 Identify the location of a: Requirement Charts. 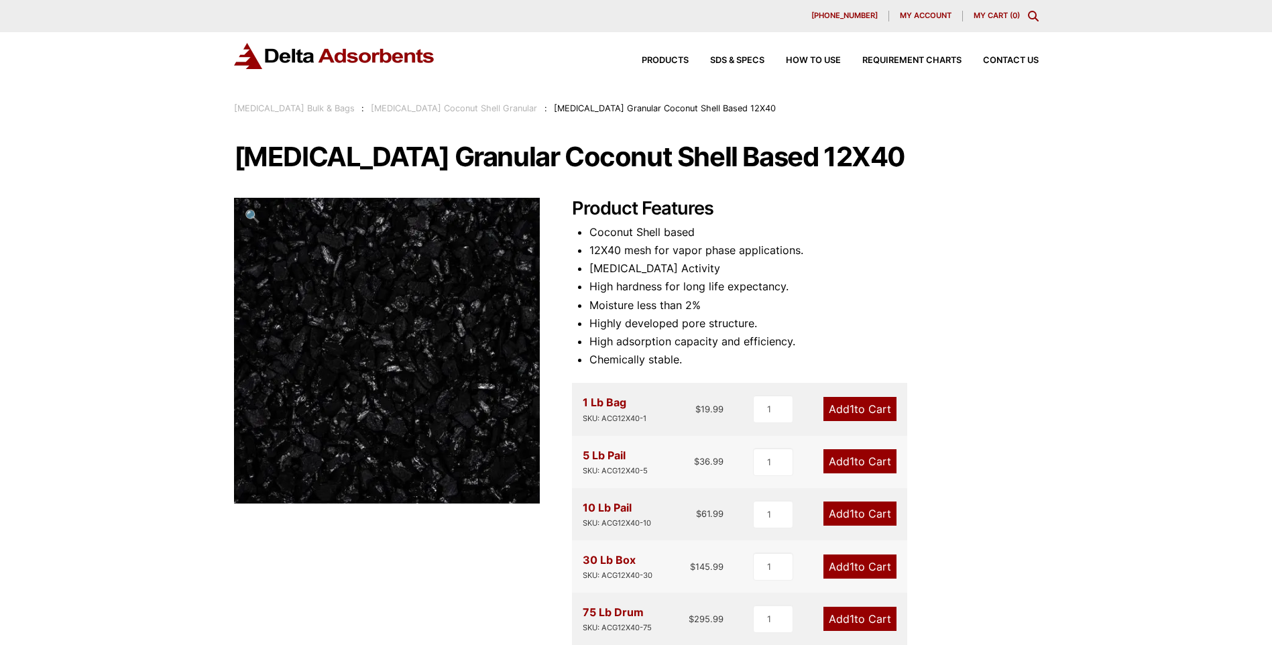
(901, 60).